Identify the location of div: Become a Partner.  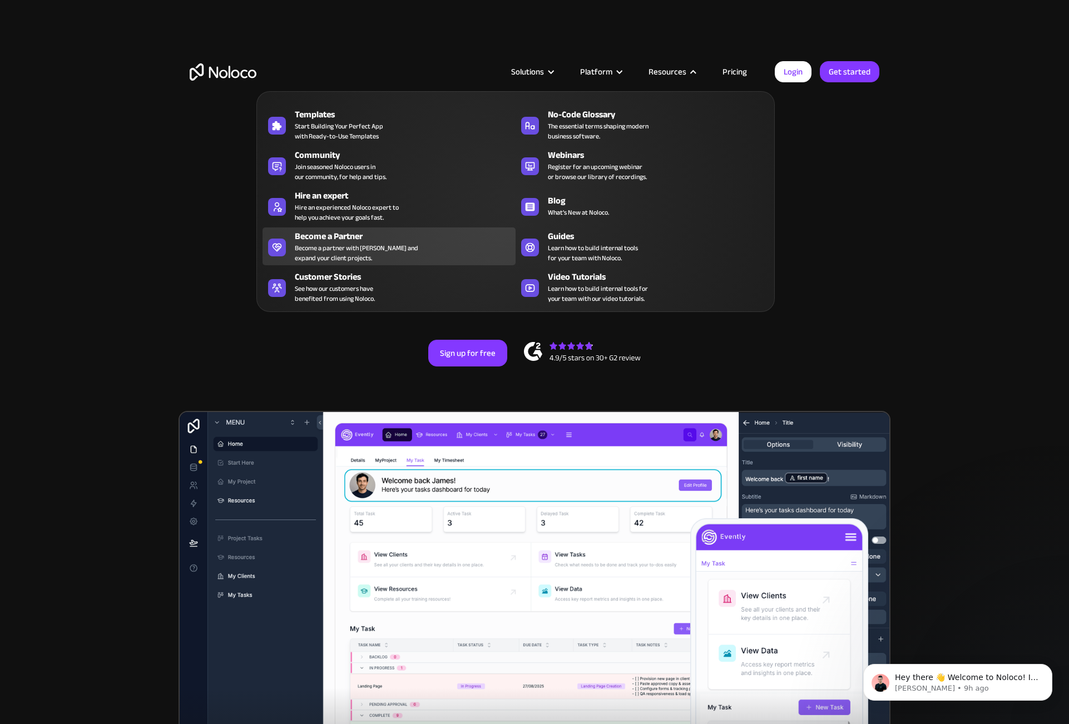
(408, 236).